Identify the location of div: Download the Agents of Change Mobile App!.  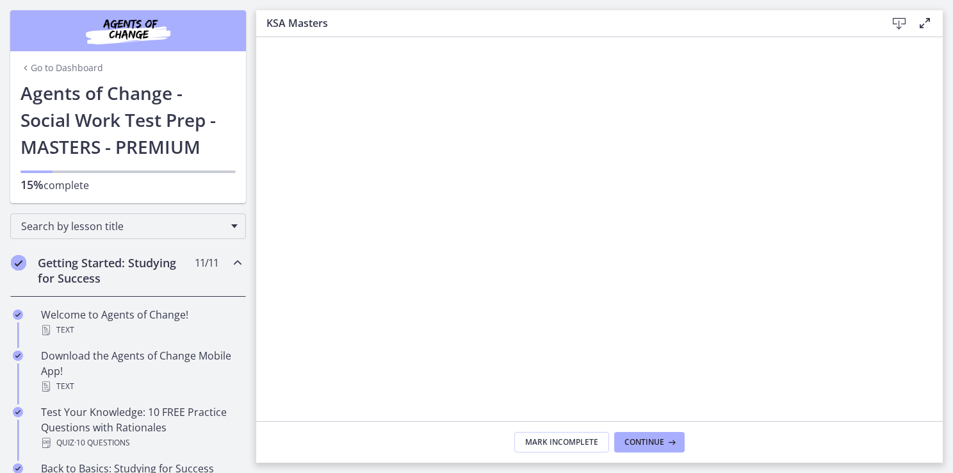
(141, 371).